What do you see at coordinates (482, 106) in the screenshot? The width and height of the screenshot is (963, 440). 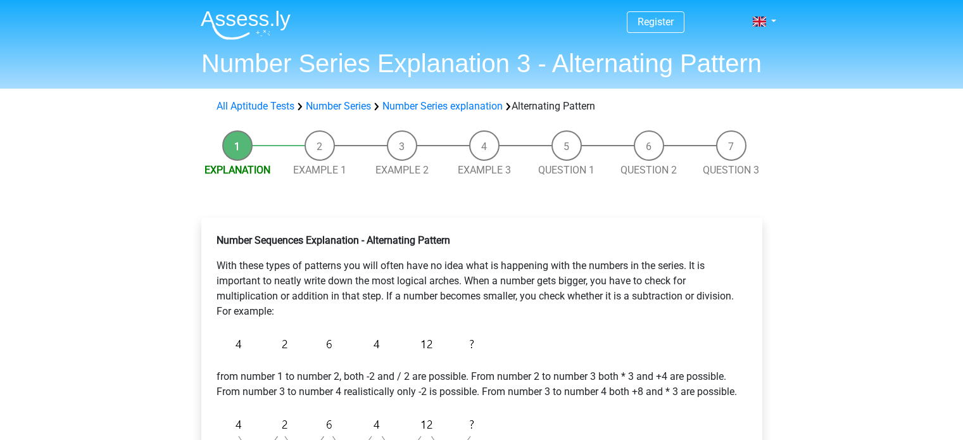 I see `div: Alternating Pattern` at bounding box center [482, 106].